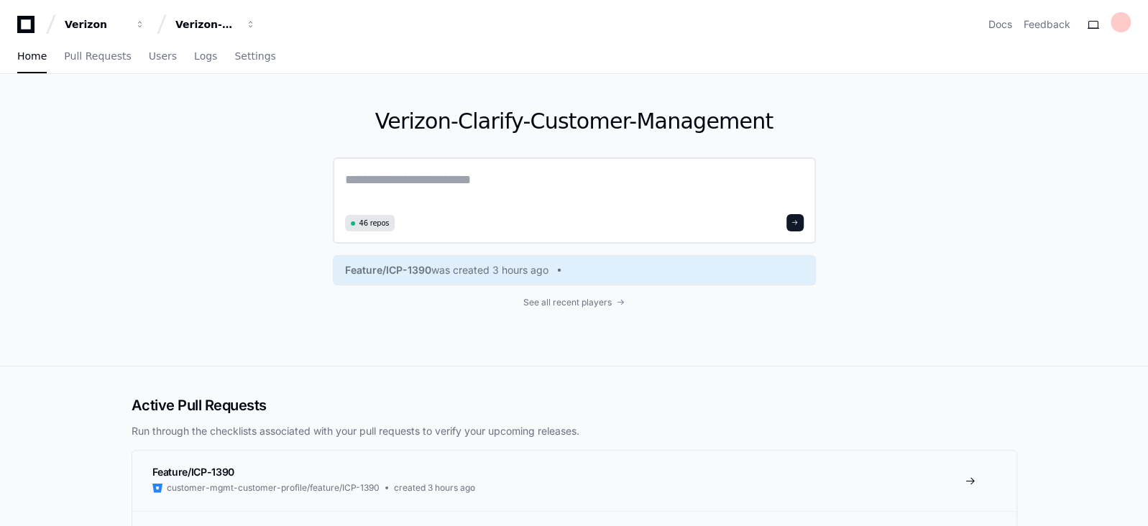 The height and width of the screenshot is (526, 1148). What do you see at coordinates (206, 56) in the screenshot?
I see `span: Logs` at bounding box center [206, 56].